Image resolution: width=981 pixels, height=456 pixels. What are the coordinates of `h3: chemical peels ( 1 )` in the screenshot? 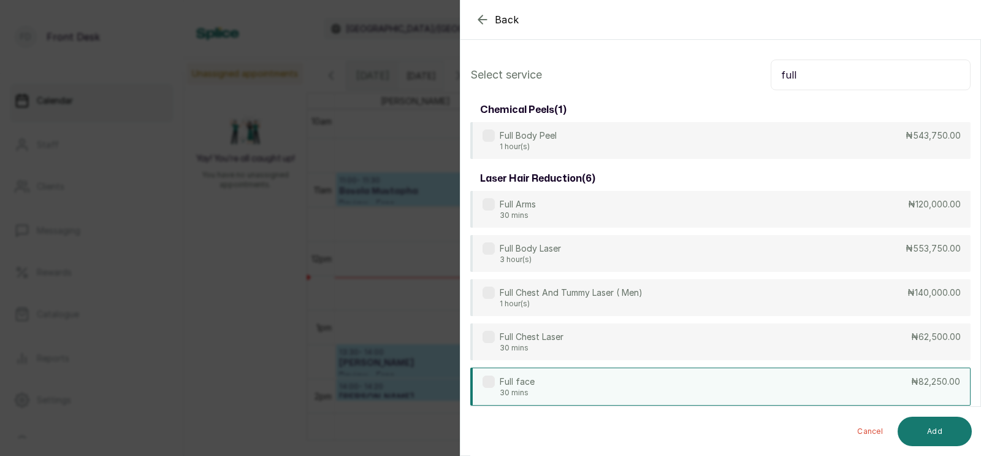 It's located at (523, 110).